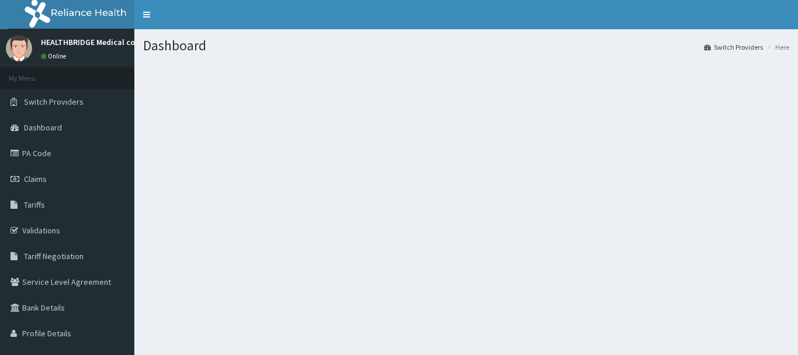  What do you see at coordinates (54, 102) in the screenshot?
I see `span: Switch Providers` at bounding box center [54, 102].